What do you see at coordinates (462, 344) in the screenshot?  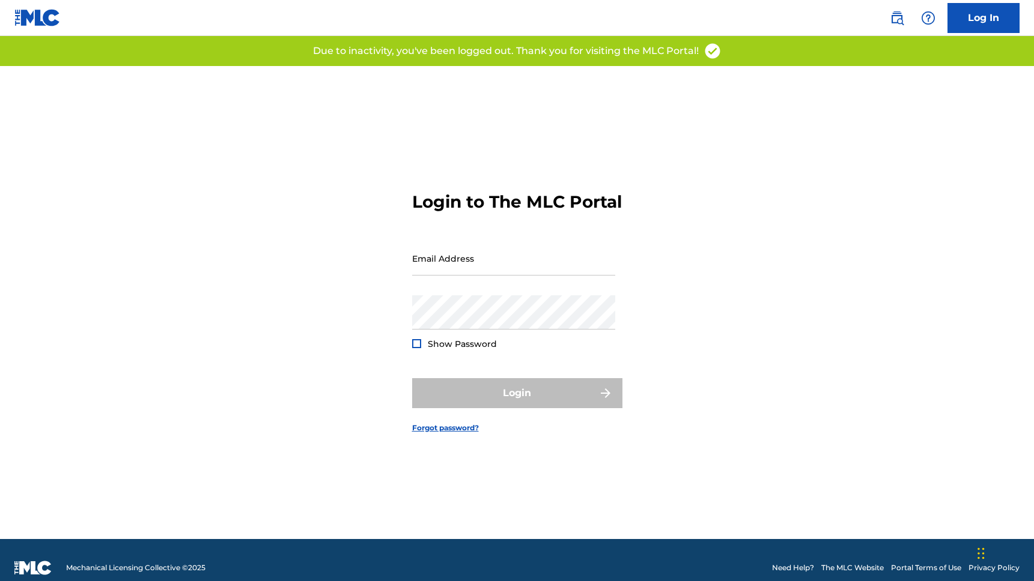 I see `span: Show Password` at bounding box center [462, 344].